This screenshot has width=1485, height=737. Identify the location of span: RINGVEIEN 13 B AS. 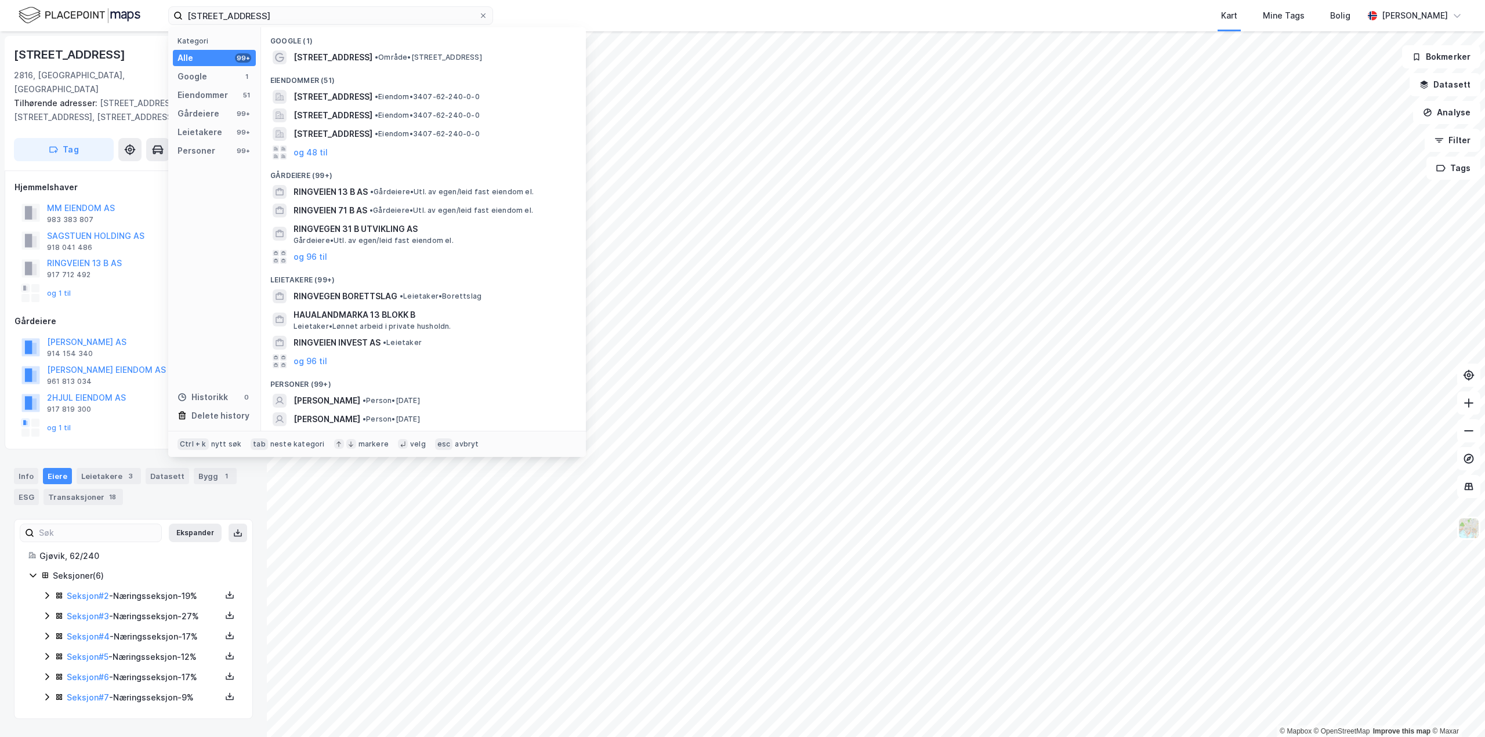
(331, 192).